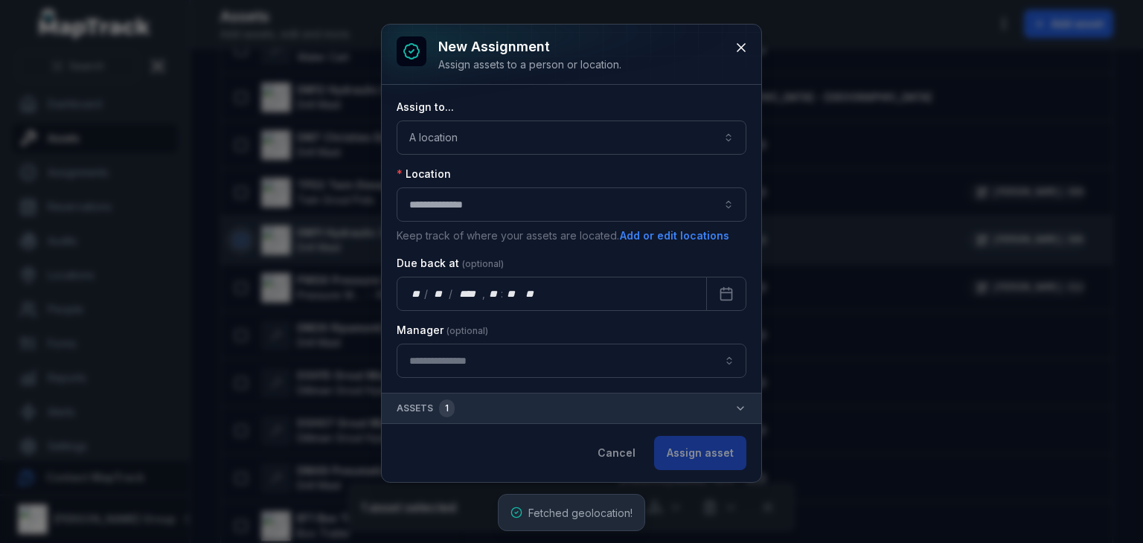  I want to click on span: Assets, so click(426, 408).